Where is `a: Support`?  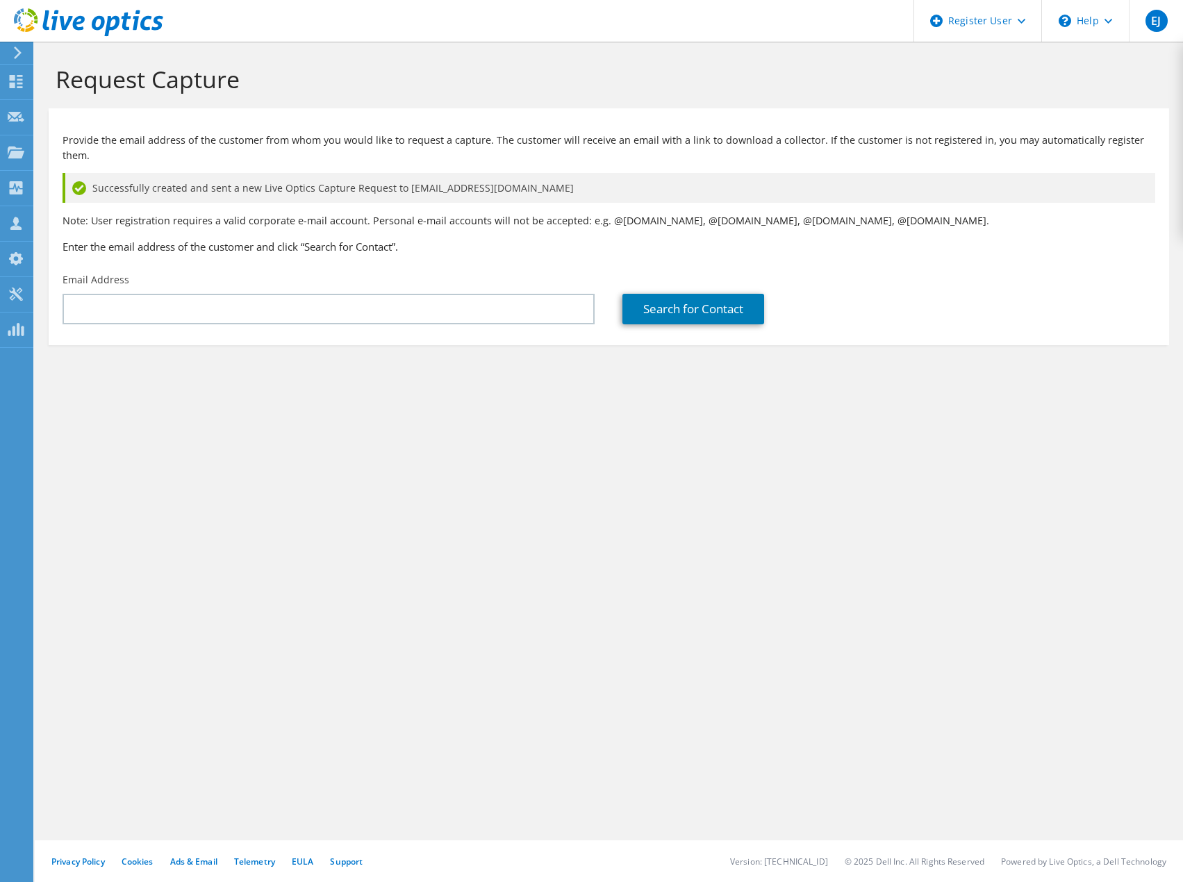
a: Support is located at coordinates (346, 861).